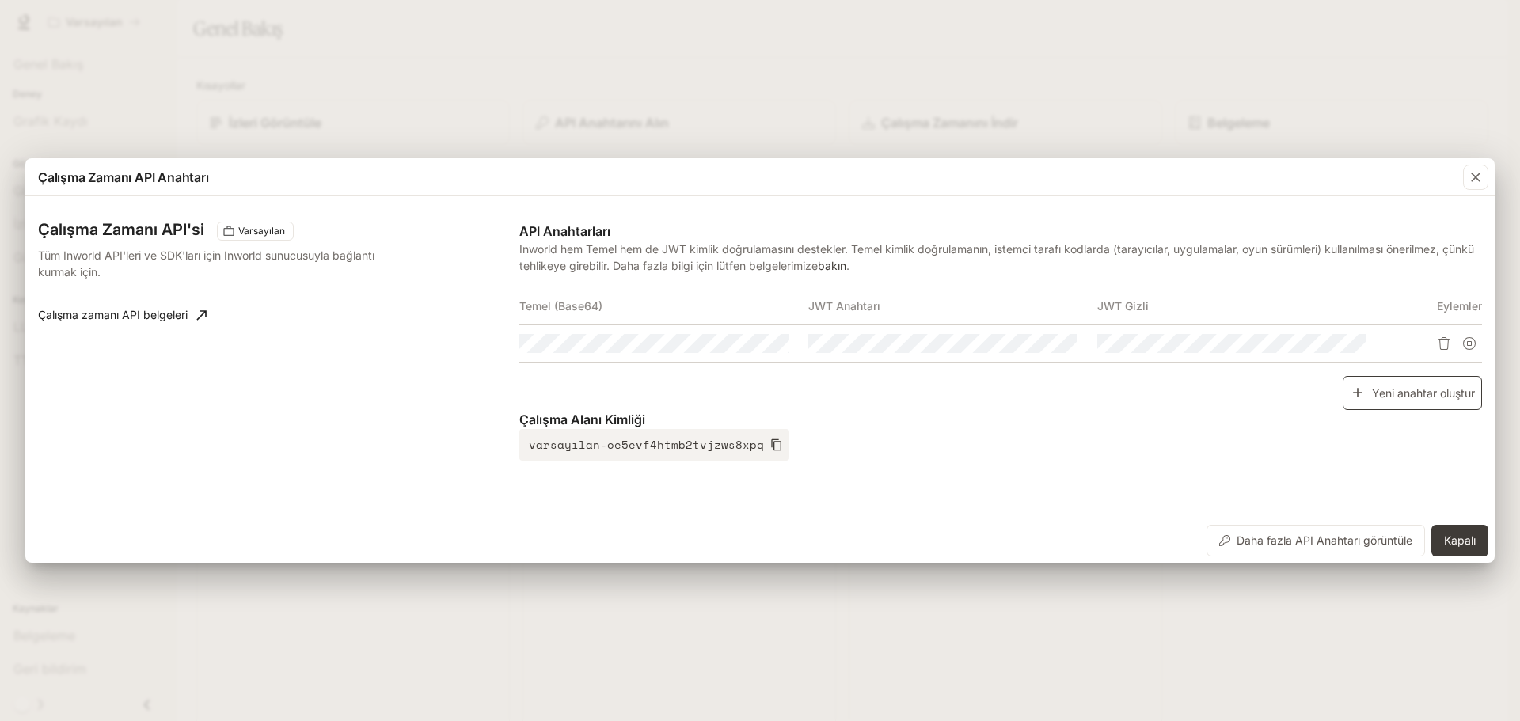  I want to click on button: Daha fazla API Anahtarı görüntüle, so click(1316, 541).